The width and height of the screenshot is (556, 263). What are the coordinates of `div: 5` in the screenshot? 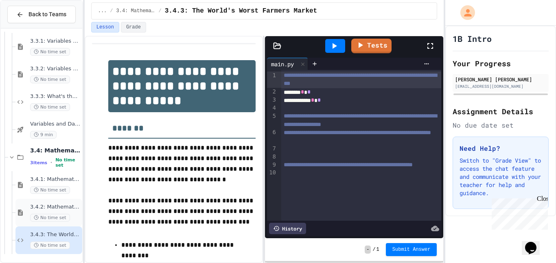 It's located at (272, 120).